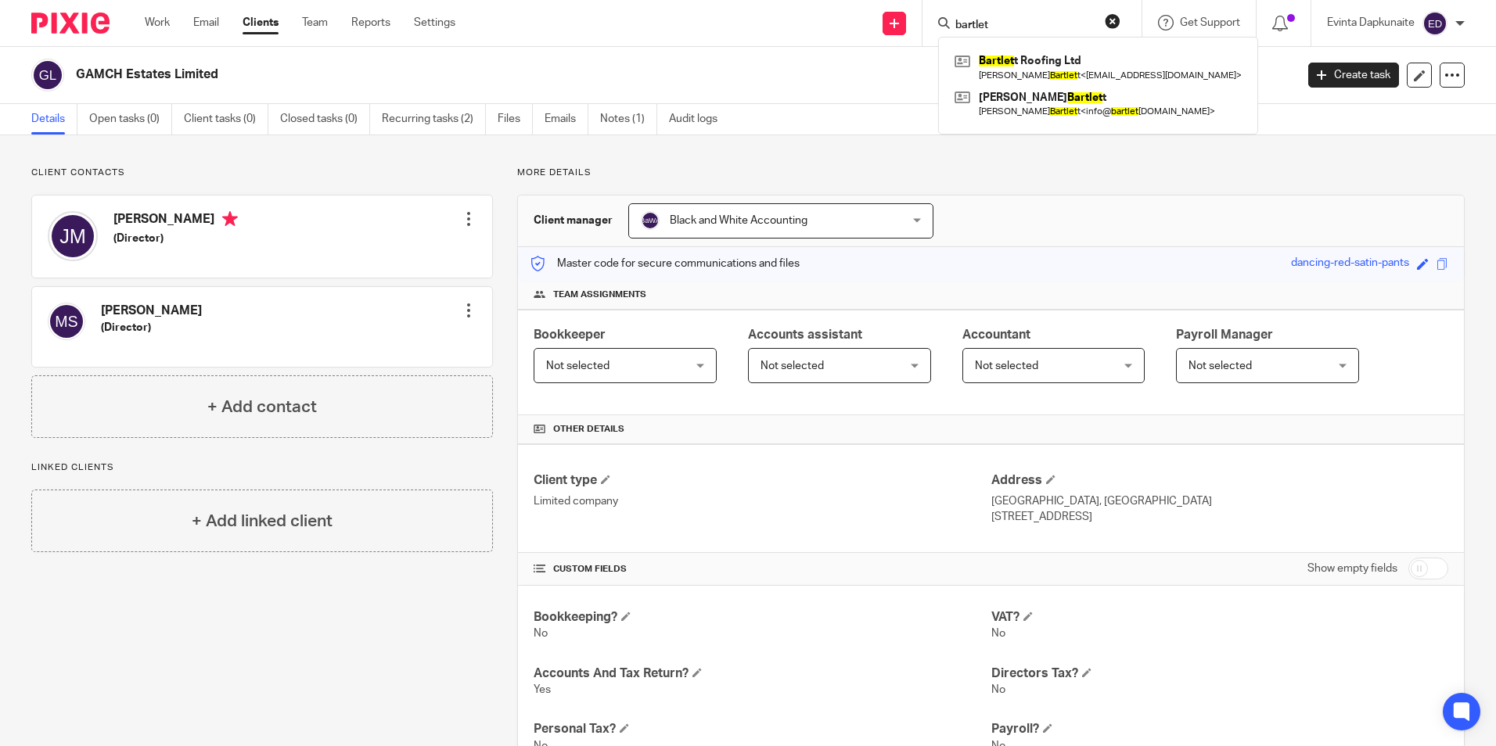 The height and width of the screenshot is (746, 1496). Describe the element at coordinates (70, 23) in the screenshot. I see `img: Pixie` at that location.